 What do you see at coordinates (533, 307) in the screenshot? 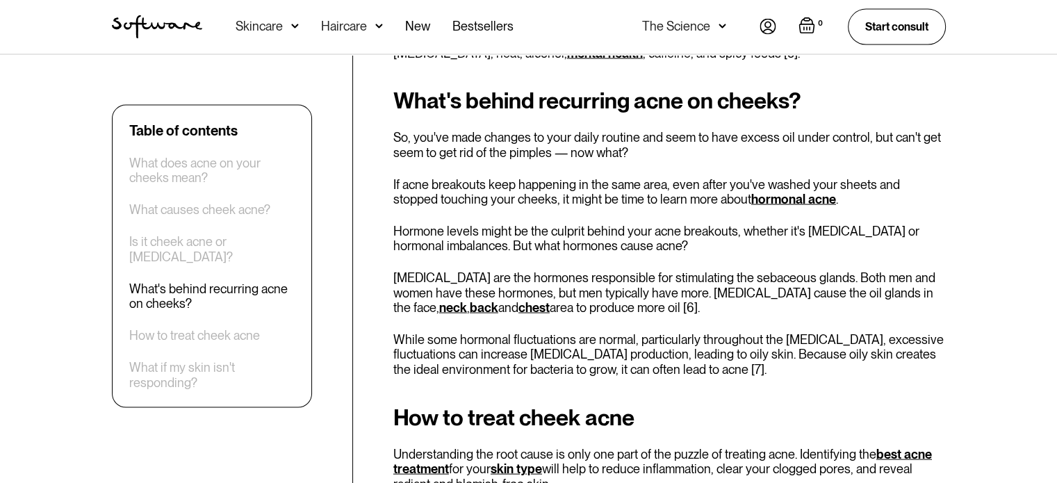
I see `a: chest` at bounding box center [533, 307].